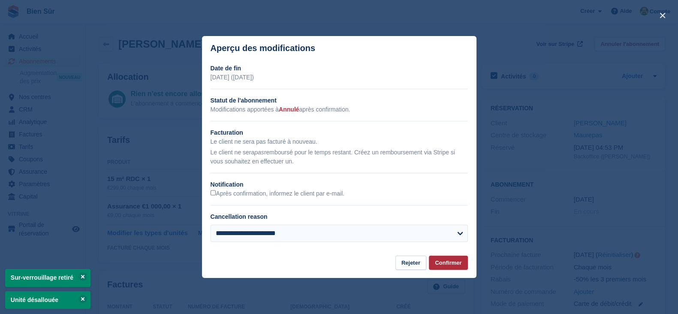 Image resolution: width=678 pixels, height=314 pixels. Describe the element at coordinates (277, 194) in the screenshot. I see `label: Après confirmation, informez le client par e-mail.` at that location.